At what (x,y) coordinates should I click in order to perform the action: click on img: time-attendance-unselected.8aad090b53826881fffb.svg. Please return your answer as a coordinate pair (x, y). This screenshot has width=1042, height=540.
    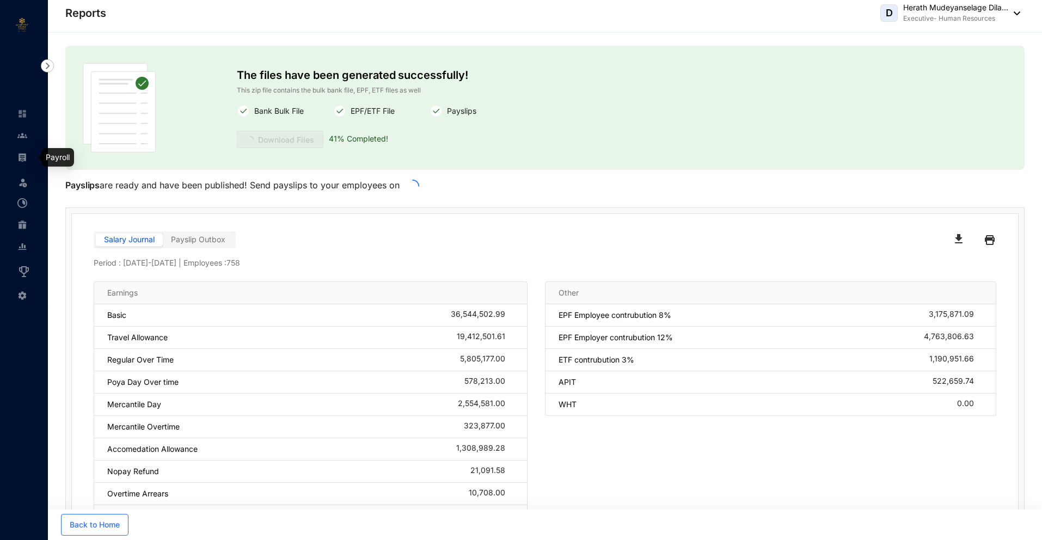
    Looking at the image, I should click on (22, 203).